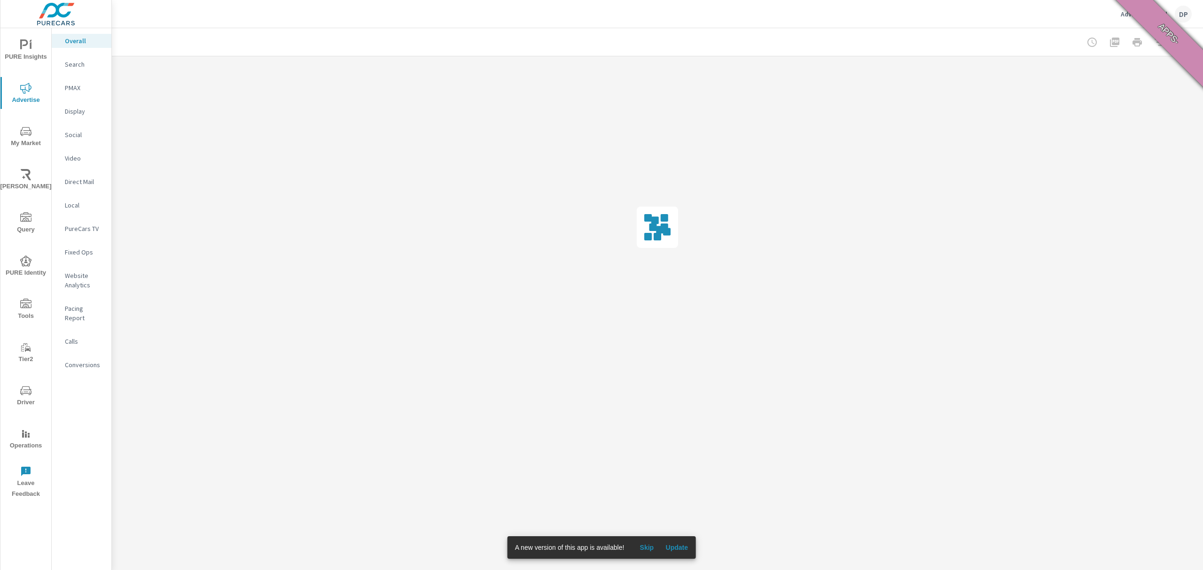 The image size is (1203, 570). What do you see at coordinates (81, 41) in the screenshot?
I see `div: Overall` at bounding box center [81, 41].